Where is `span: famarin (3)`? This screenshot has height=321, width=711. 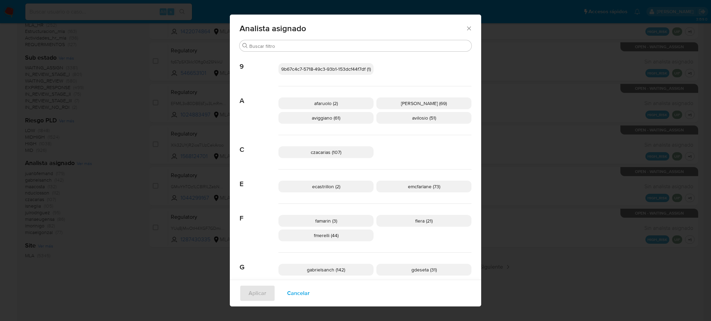 span: famarin (3) is located at coordinates (326, 221).